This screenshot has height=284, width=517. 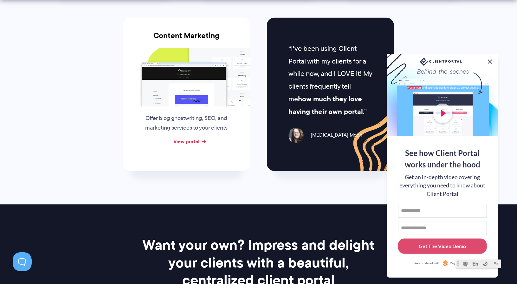 What do you see at coordinates (443, 246) in the screenshot?
I see `button: Get The Video Demo` at bounding box center [443, 246].